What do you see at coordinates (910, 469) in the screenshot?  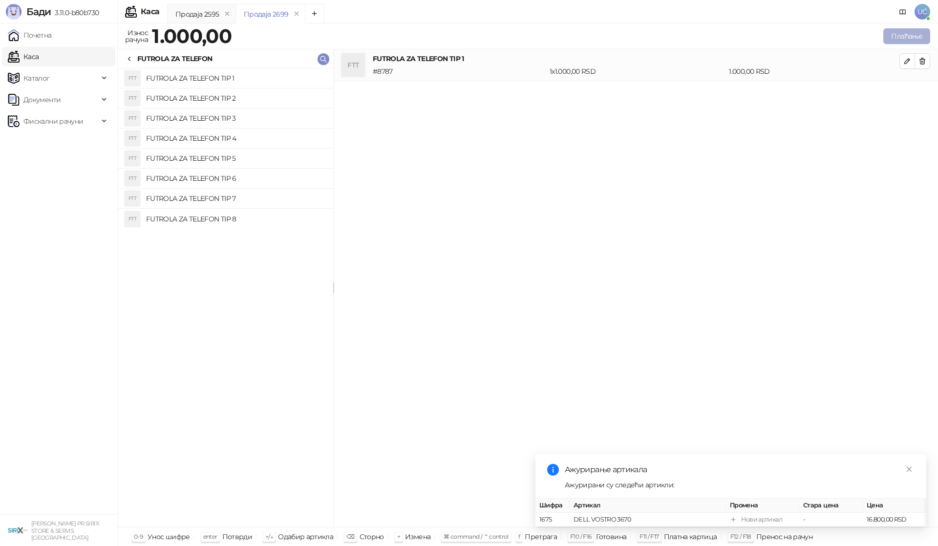 I see `span: close` at bounding box center [910, 469].